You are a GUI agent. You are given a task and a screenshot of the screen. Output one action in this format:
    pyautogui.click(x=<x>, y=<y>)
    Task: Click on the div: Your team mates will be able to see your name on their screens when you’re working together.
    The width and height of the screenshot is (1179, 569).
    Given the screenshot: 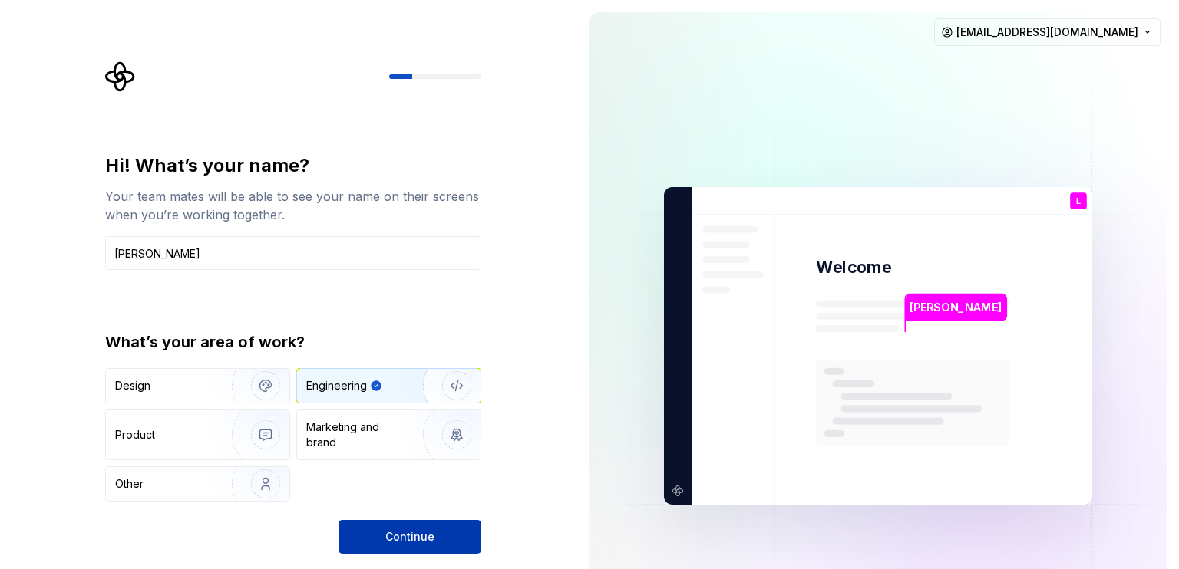 What is the action you would take?
    pyautogui.click(x=293, y=206)
    